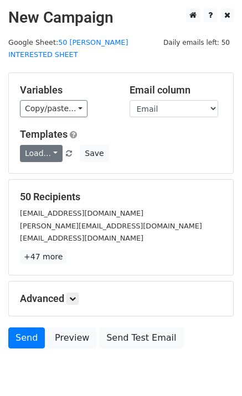 This screenshot has height=396, width=242. I want to click on h5: Email column, so click(176, 90).